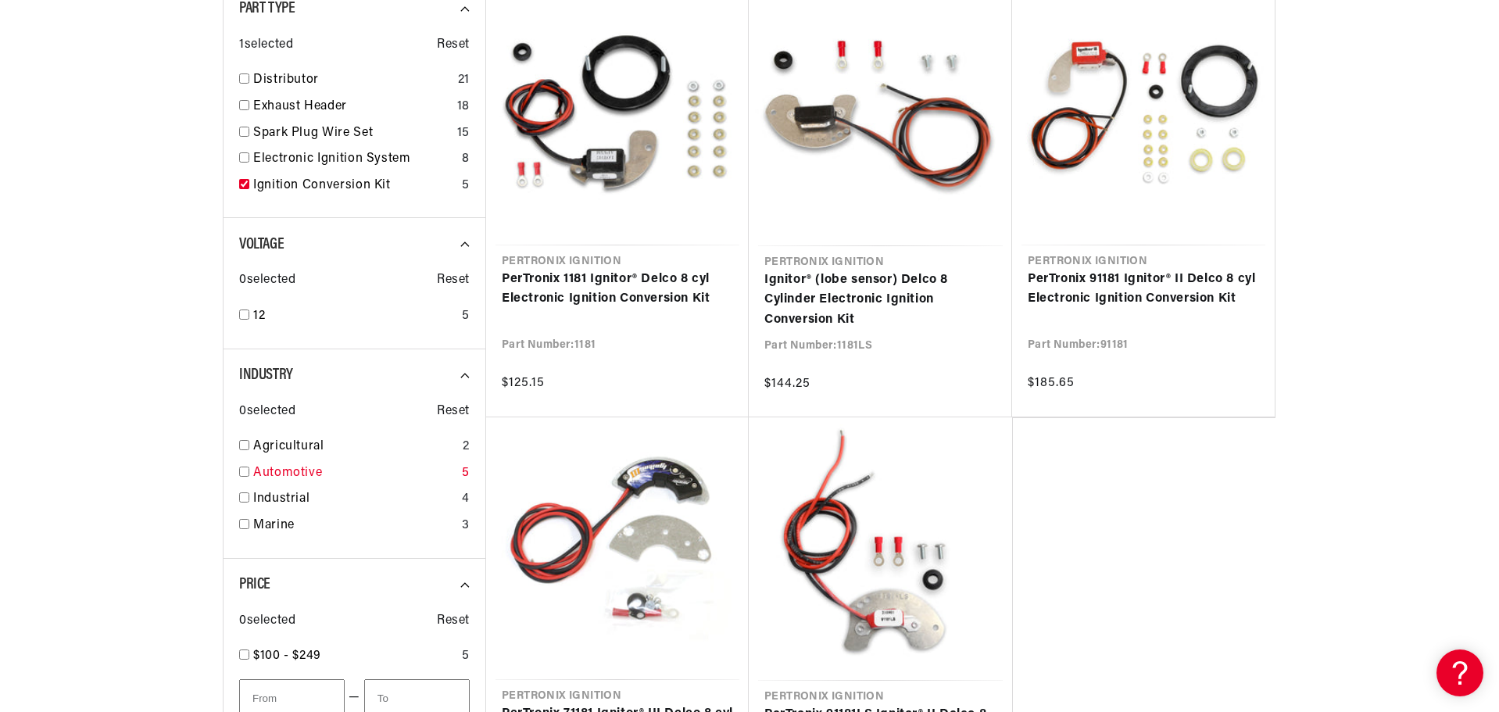 Image resolution: width=1499 pixels, height=712 pixels. What do you see at coordinates (354, 499) in the screenshot?
I see `a: Industrial` at bounding box center [354, 499].